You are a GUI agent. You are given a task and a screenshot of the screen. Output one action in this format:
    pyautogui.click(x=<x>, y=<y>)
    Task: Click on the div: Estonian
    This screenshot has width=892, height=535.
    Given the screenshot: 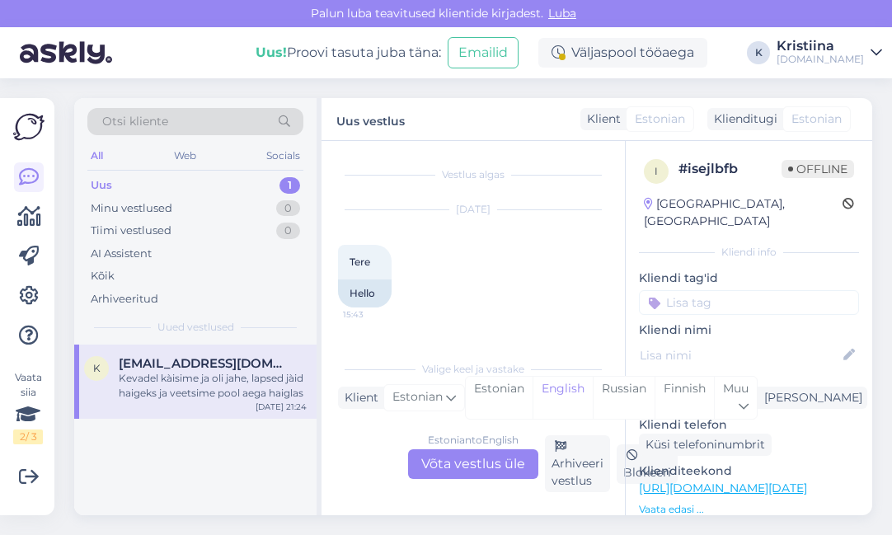 What is the action you would take?
    pyautogui.click(x=499, y=397)
    